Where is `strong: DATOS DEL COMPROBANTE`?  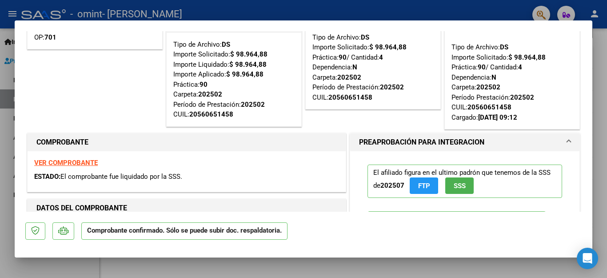 strong: DATOS DEL COMPROBANTE is located at coordinates (82, 208).